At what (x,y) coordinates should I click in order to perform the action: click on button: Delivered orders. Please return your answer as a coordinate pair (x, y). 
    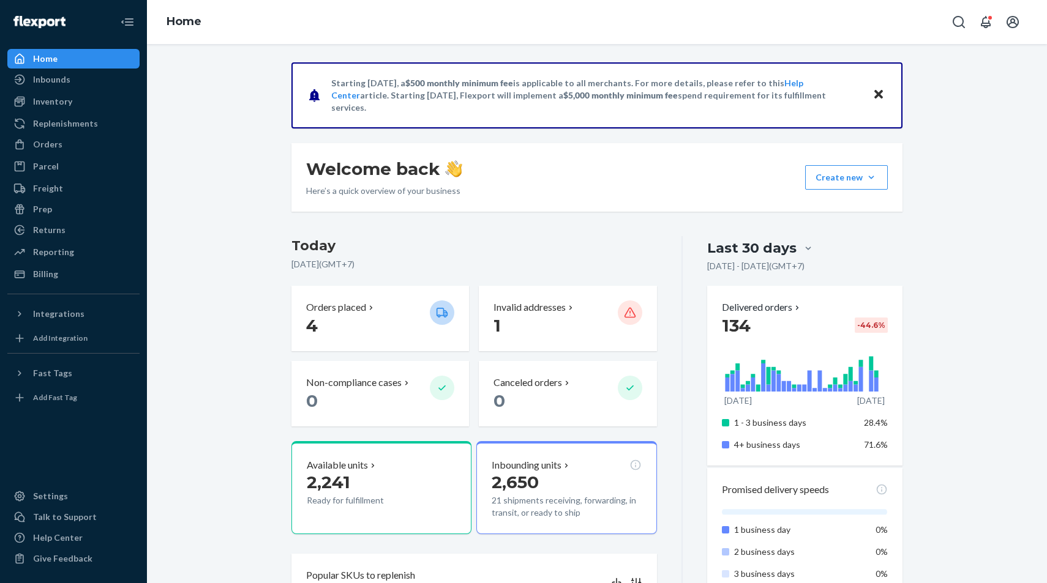
    Looking at the image, I should click on (761, 307).